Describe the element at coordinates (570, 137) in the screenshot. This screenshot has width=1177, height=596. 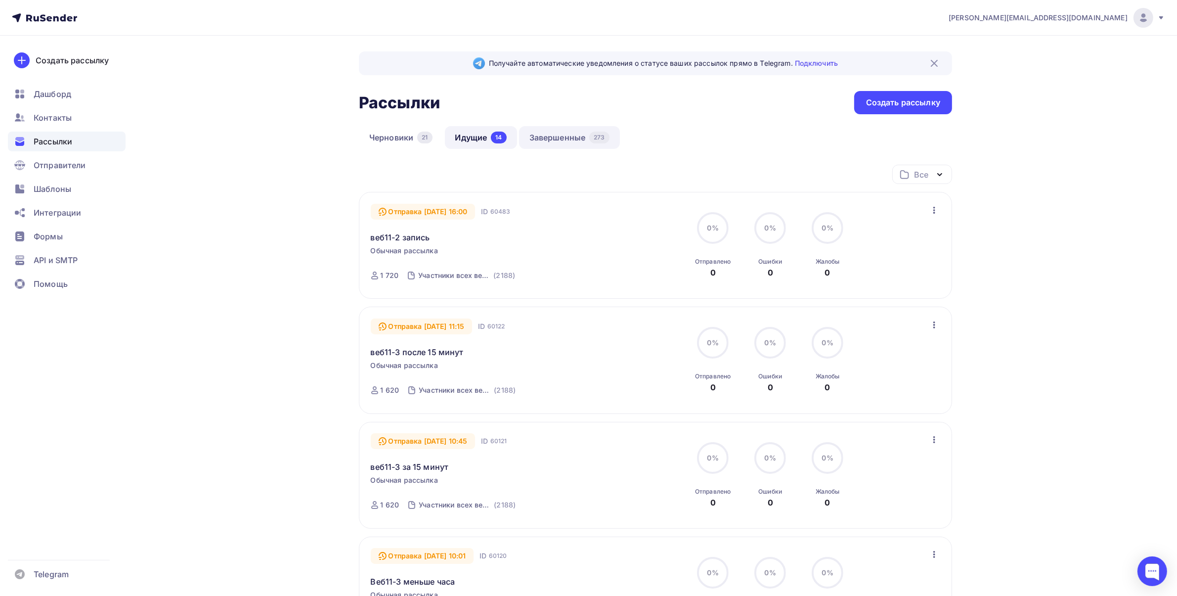
I see `a: Завершенные273` at that location.